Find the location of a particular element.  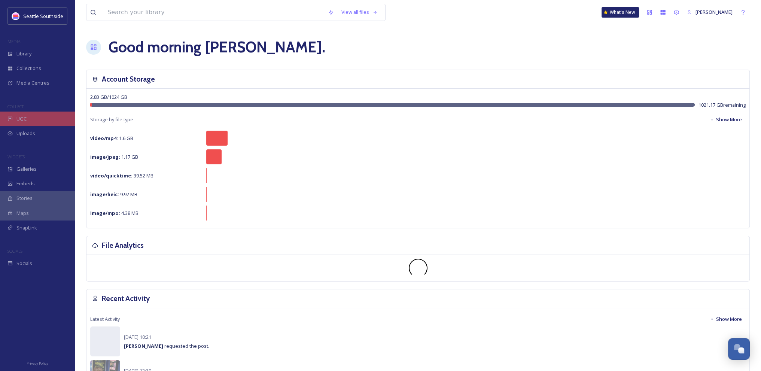

span: Collections is located at coordinates (29, 68).